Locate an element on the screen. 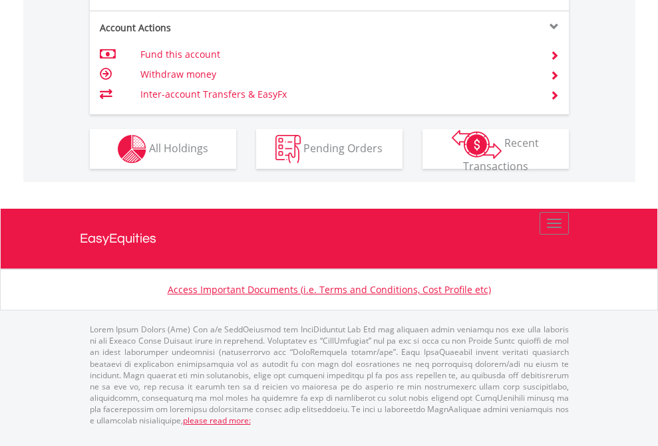  a: Access Important Documents (i.e. Terms and Conditions, Cost Profile etc) is located at coordinates (329, 289).